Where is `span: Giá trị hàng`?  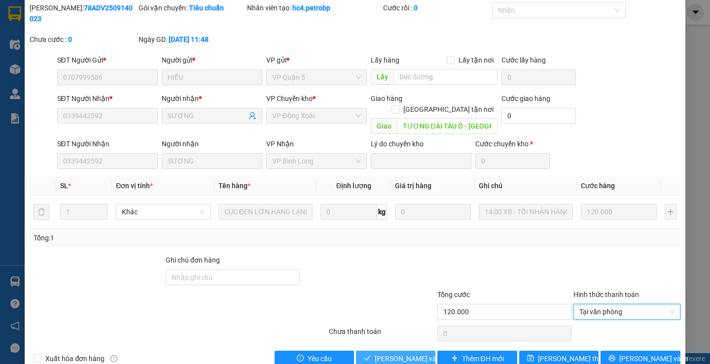 span: Giá trị hàng is located at coordinates (413, 186).